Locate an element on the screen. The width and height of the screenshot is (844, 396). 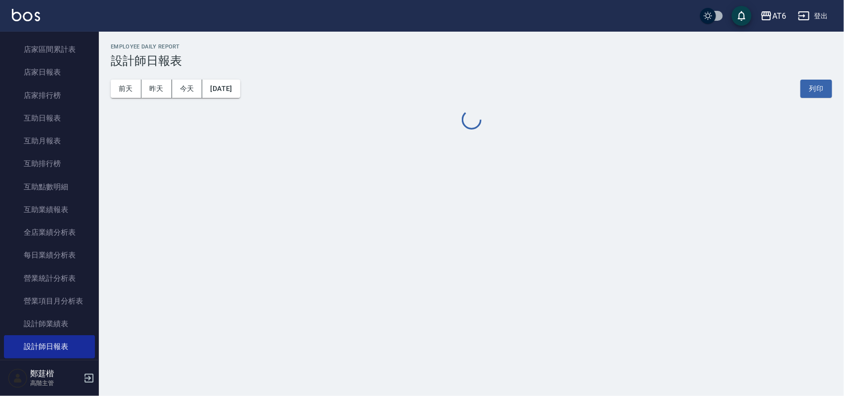
a: 設計師業績表 is located at coordinates (49, 324).